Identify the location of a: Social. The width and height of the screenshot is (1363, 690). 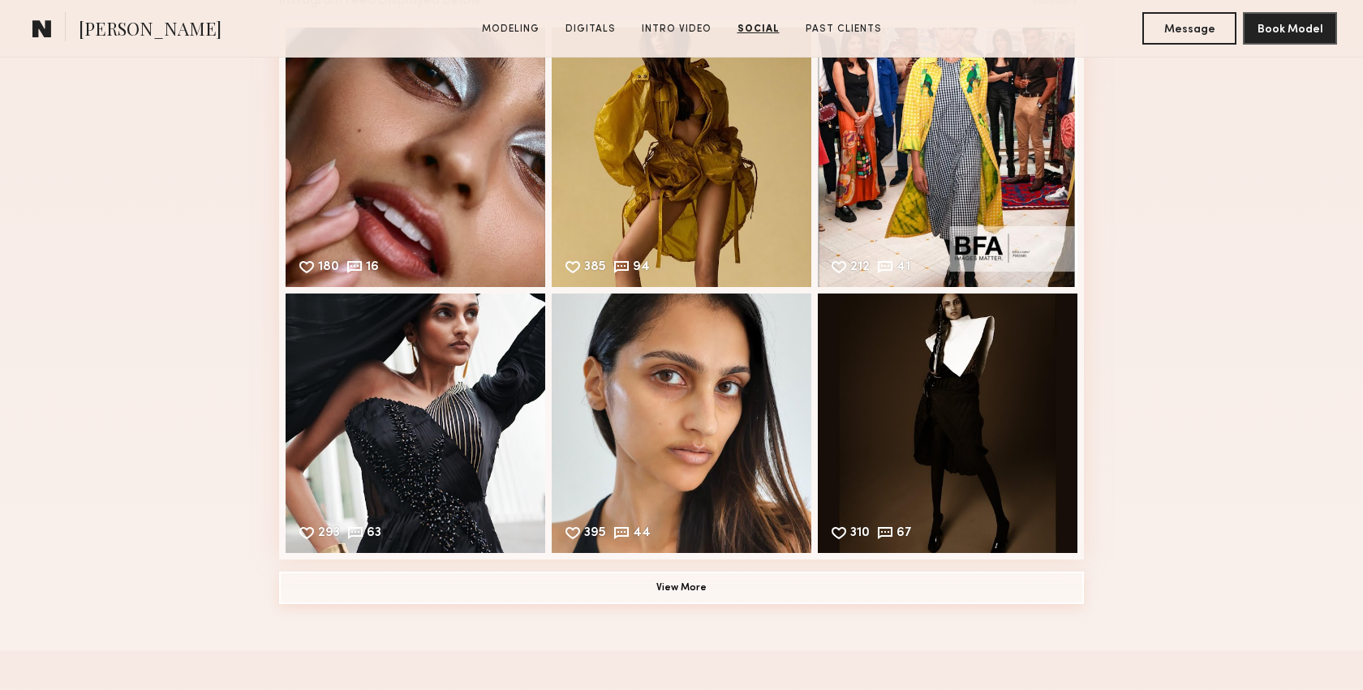
(758, 29).